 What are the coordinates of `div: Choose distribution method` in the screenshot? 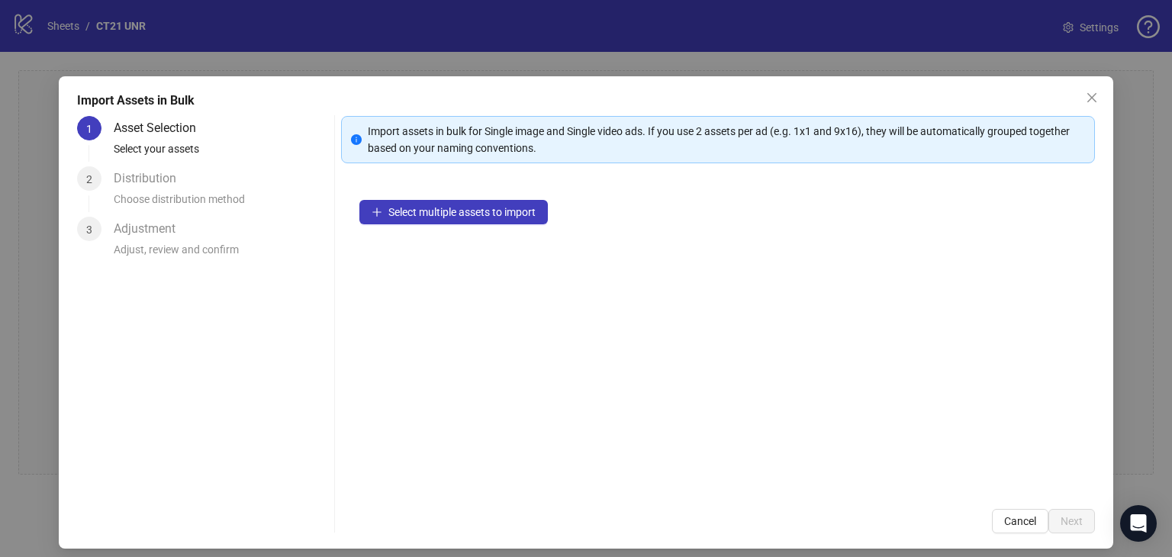 It's located at (221, 204).